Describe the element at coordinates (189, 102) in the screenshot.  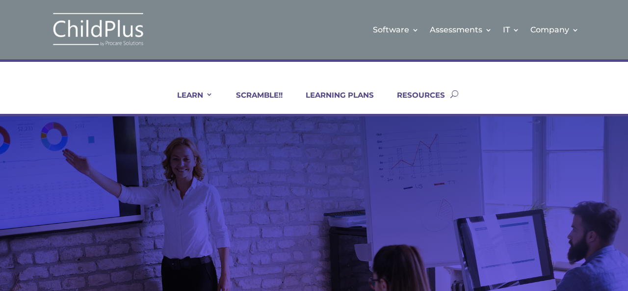
I see `a: LEARN` at that location.